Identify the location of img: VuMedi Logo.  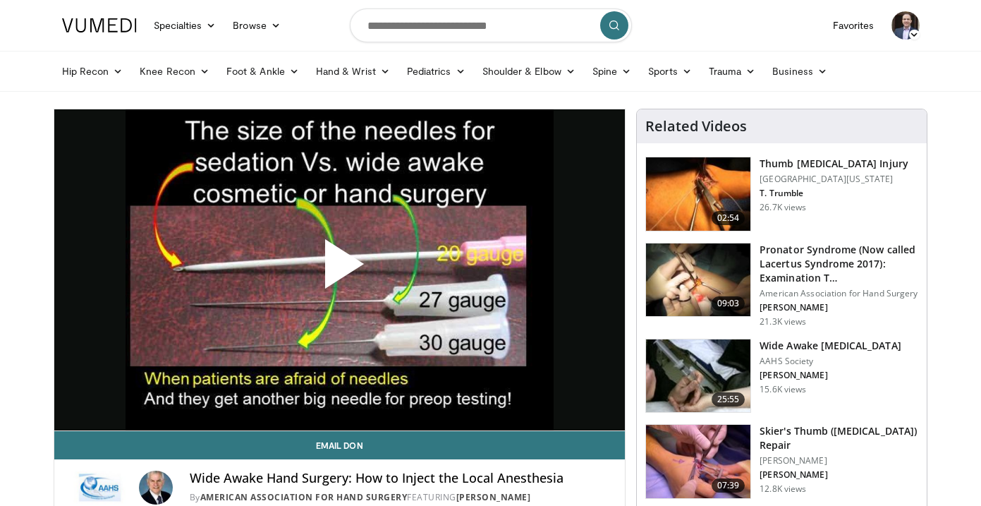
(99, 25).